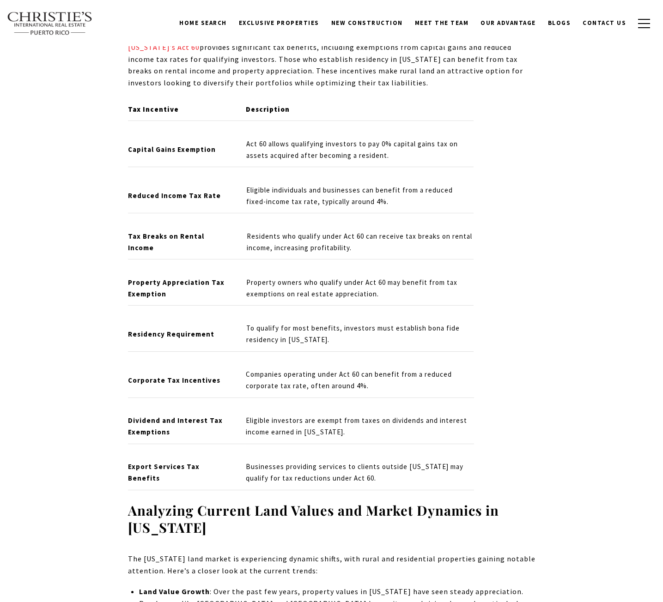 Image resolution: width=663 pixels, height=602 pixels. What do you see at coordinates (332, 65) in the screenshot?
I see `p: provides significant tax benefits, including exemptions from capital gains and reduced income tax...` at bounding box center [332, 65].